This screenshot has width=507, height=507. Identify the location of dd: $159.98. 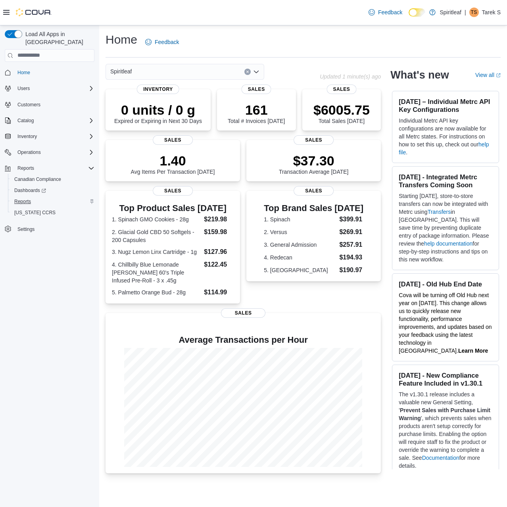
(219, 232).